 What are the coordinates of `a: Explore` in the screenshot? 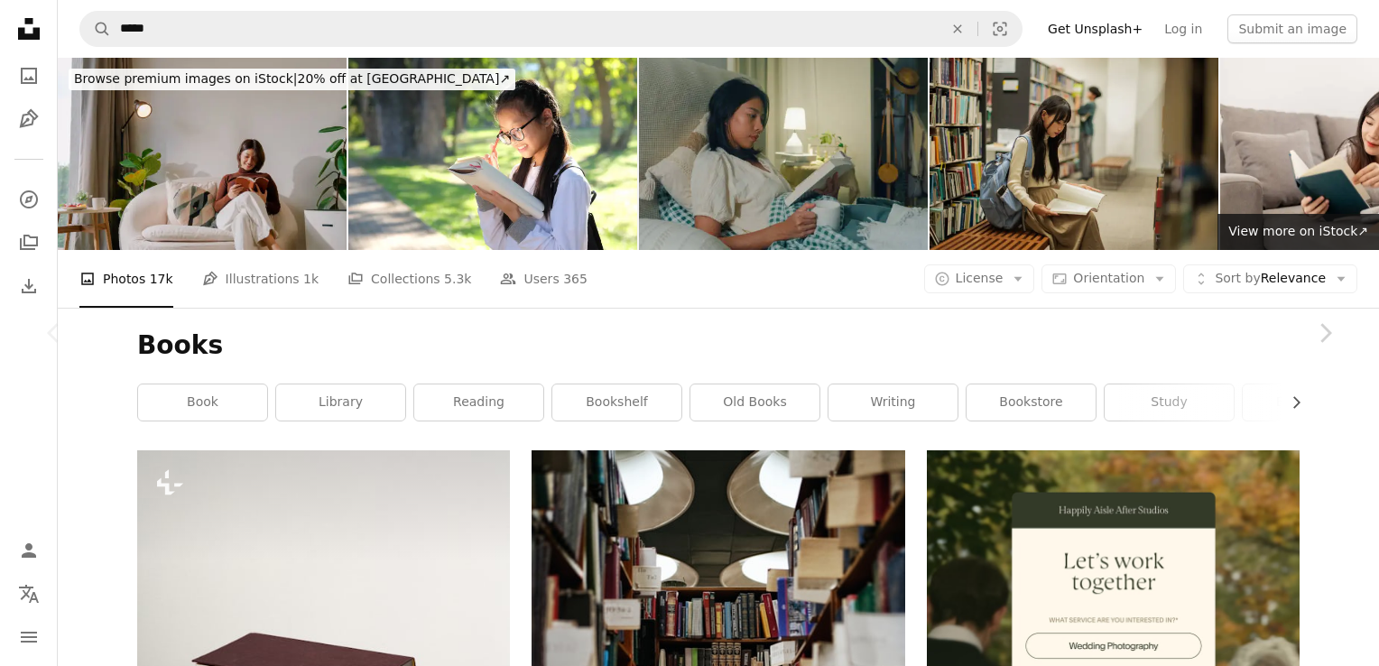 It's located at (29, 199).